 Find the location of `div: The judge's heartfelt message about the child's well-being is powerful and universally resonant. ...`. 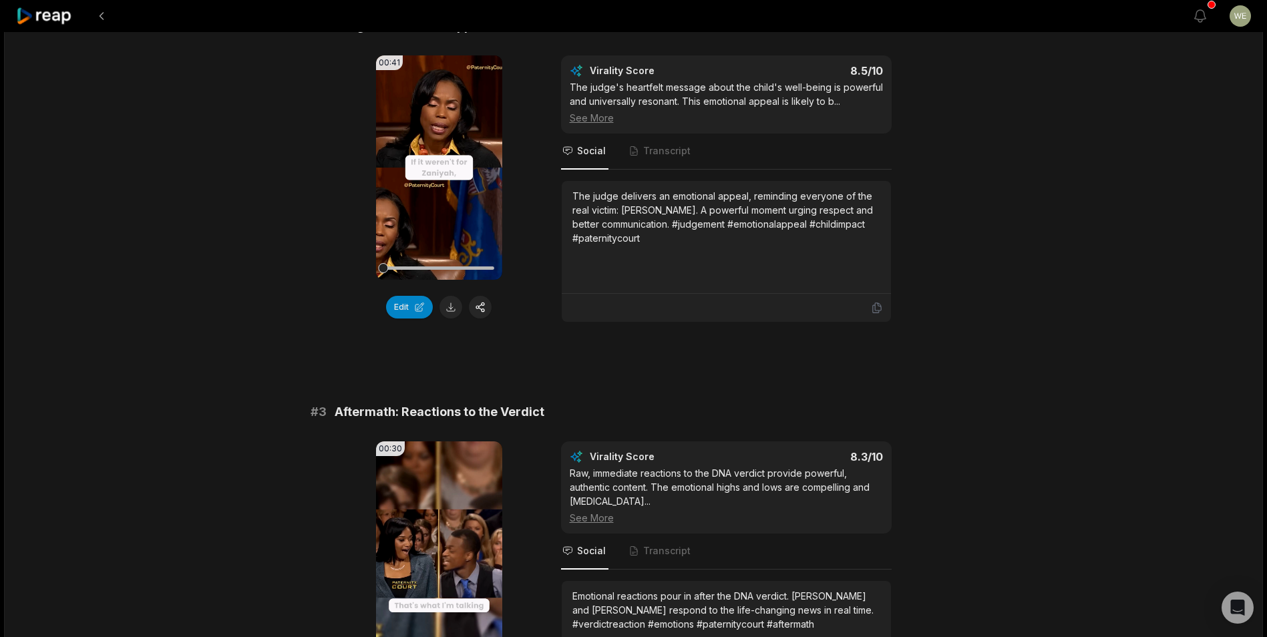

div: The judge's heartfelt message about the child's well-being is powerful and universally resonant. ... is located at coordinates (726, 102).